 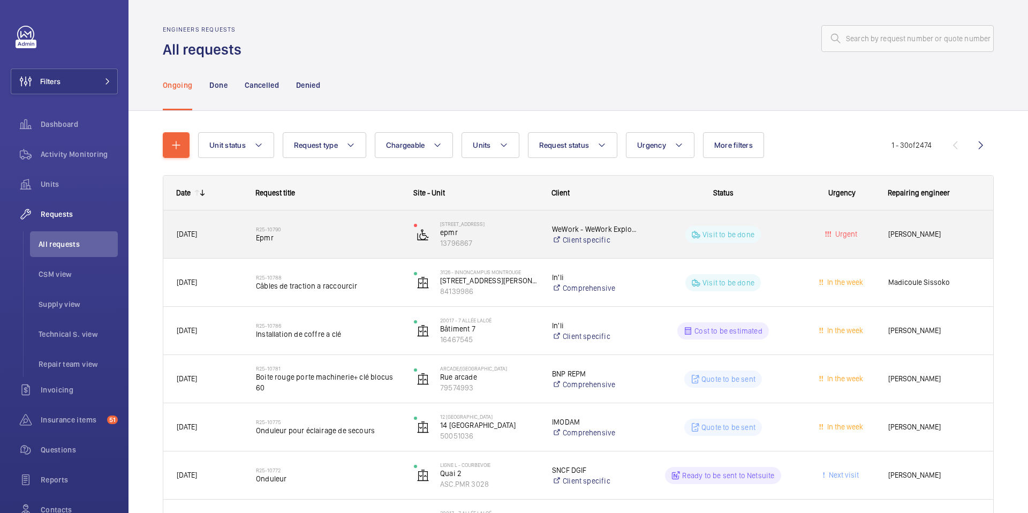 I want to click on p: Cancelled, so click(x=262, y=85).